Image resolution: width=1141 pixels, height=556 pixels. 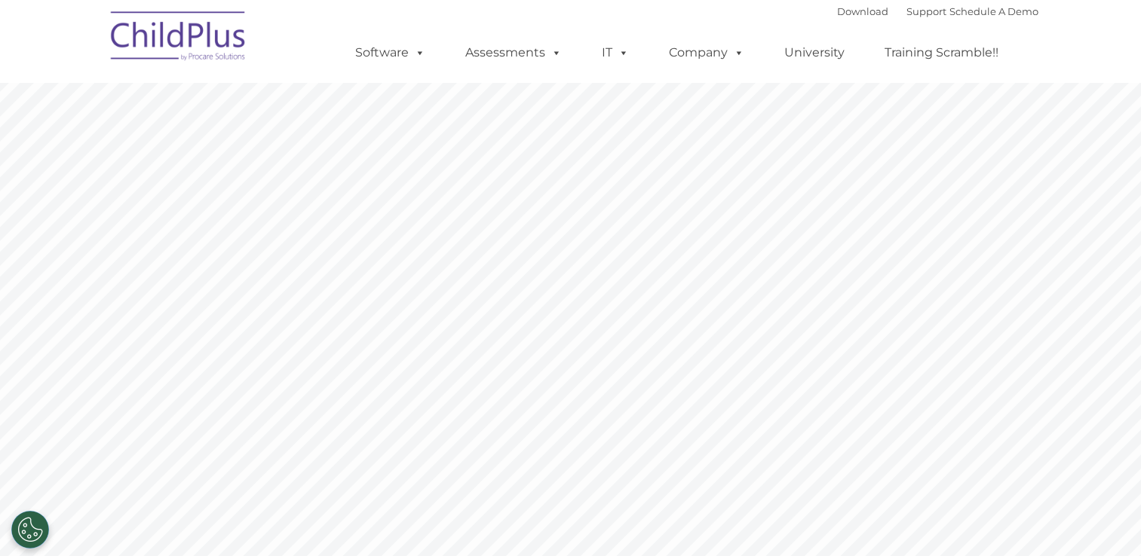 What do you see at coordinates (817, 412) in the screenshot?
I see `rs-layer: ChildPlus is an all-in-one software solution for Head Start, EHS, Migrant, State Pre-K, or other ...` at bounding box center [817, 412].